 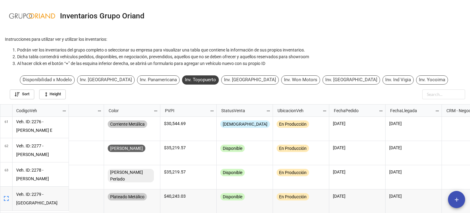 What do you see at coordinates (158, 80) in the screenshot?
I see `div: Inv. Panamericana` at bounding box center [158, 80].